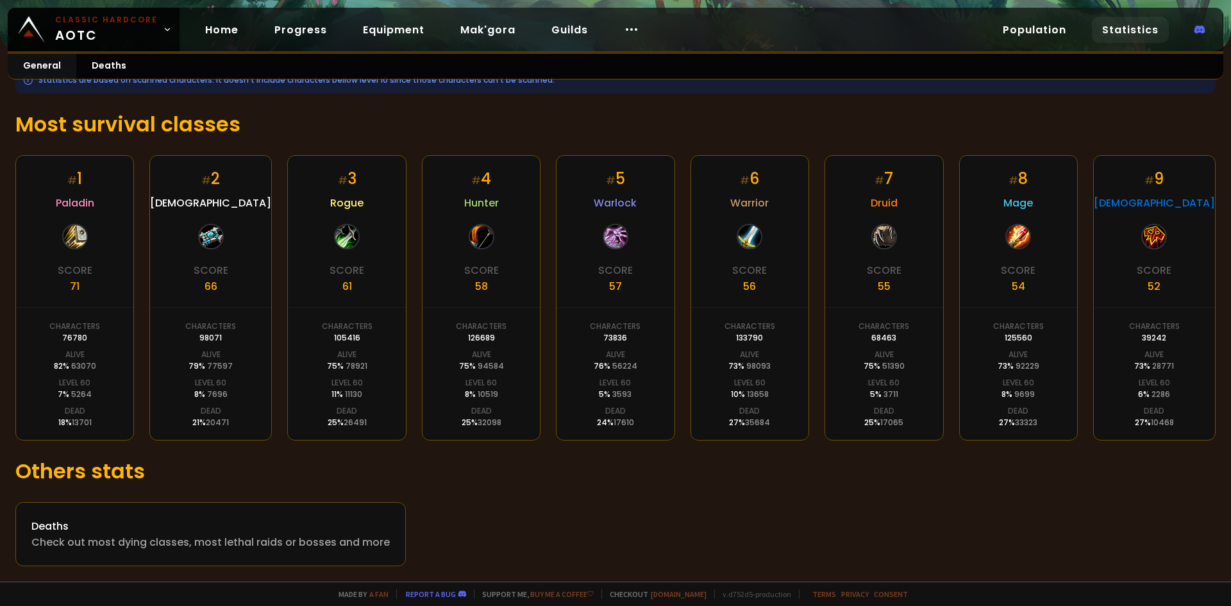 The height and width of the screenshot is (606, 1231). I want to click on span: 3711, so click(890, 394).